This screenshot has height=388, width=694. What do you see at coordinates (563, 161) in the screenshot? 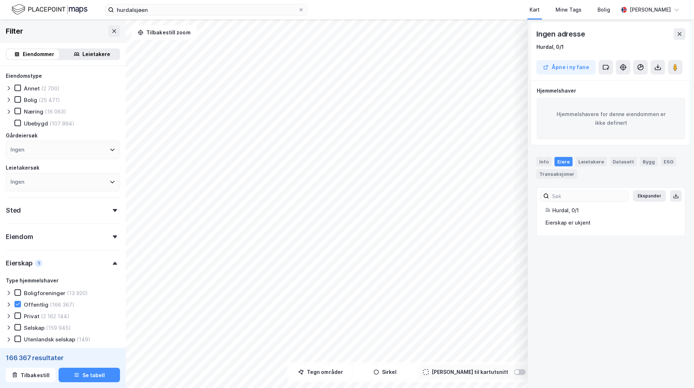
I see `div: Eiere` at bounding box center [563, 161].